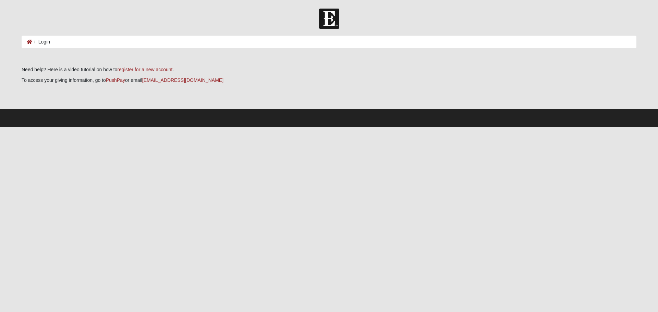  I want to click on img: Church of Eleven22 Logo, so click(329, 19).